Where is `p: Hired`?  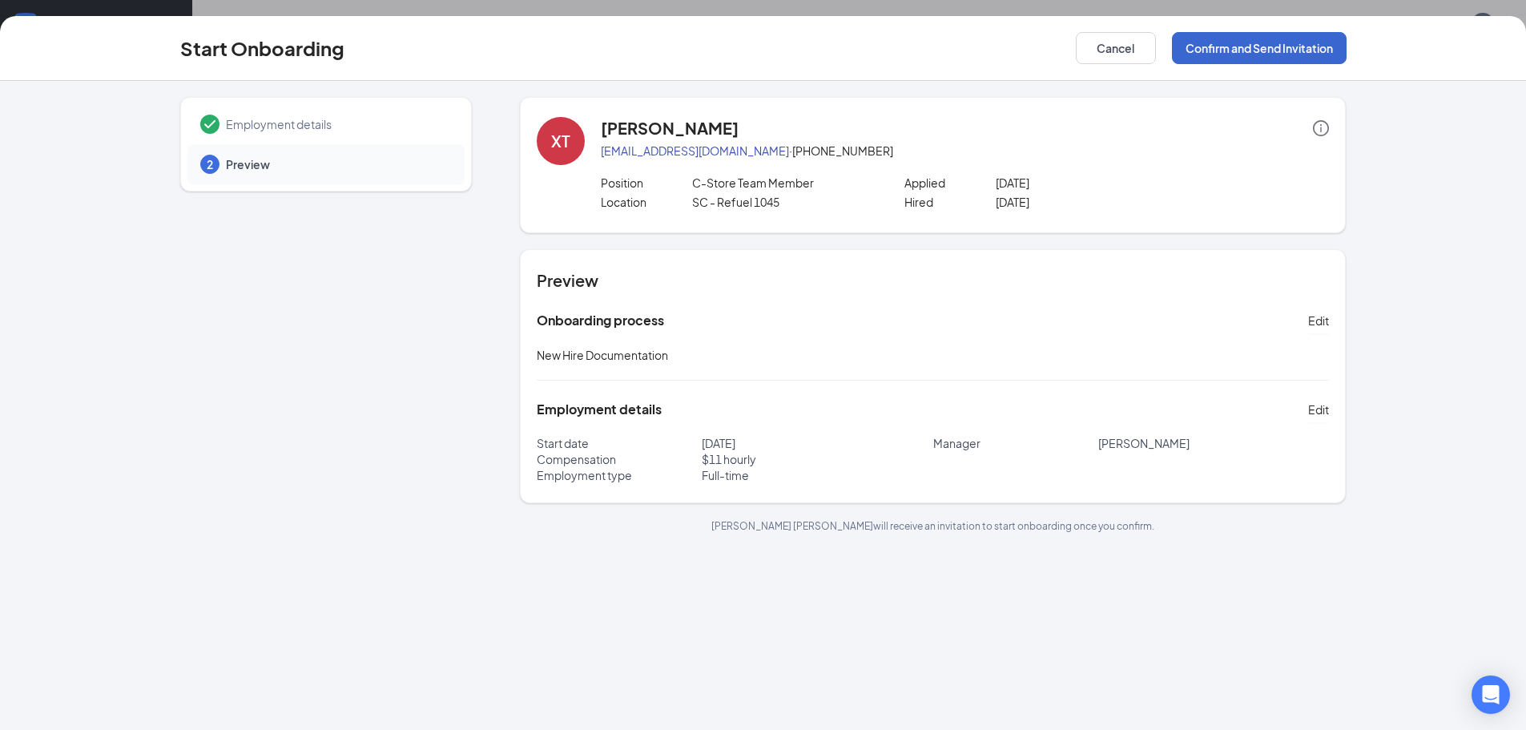
p: Hired is located at coordinates (950, 202).